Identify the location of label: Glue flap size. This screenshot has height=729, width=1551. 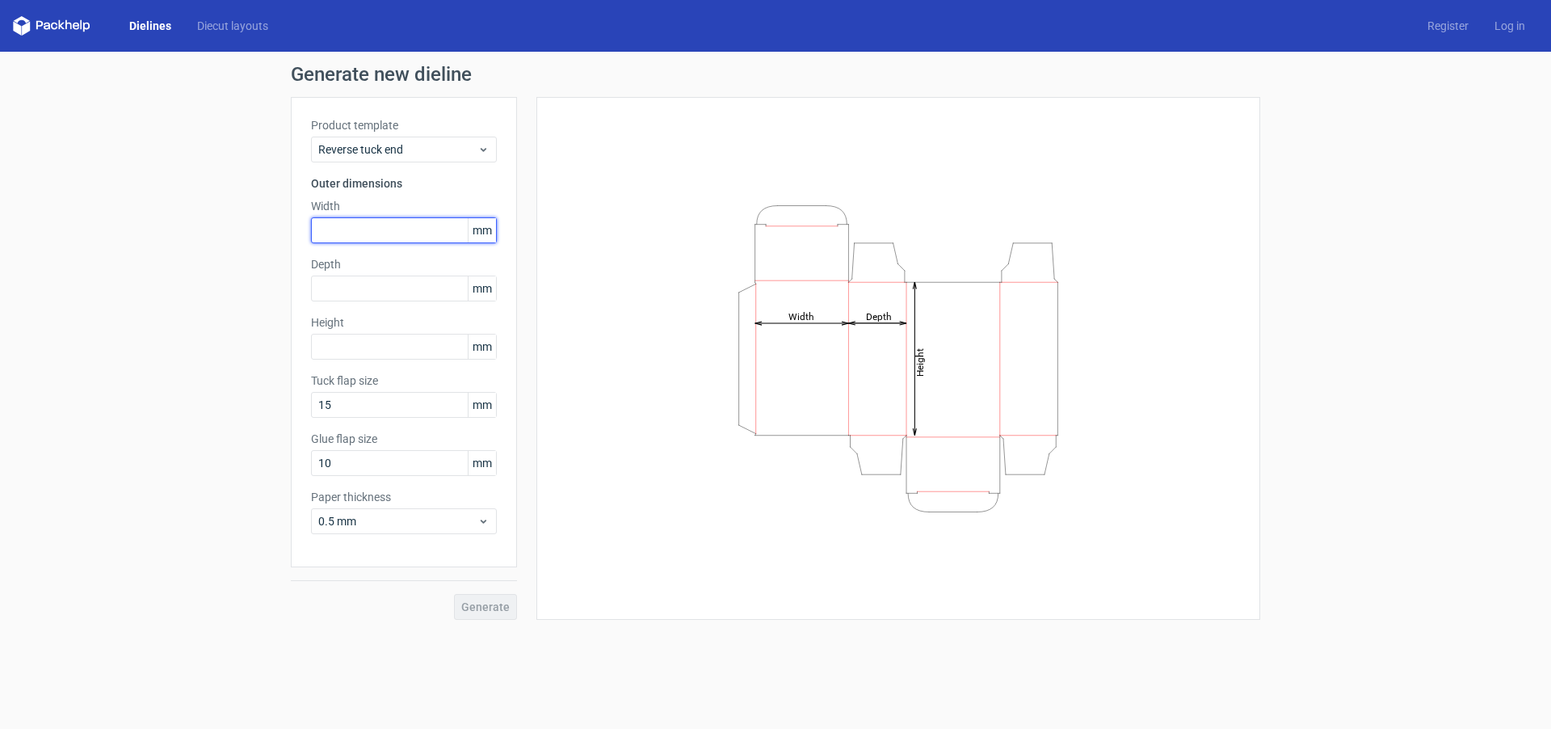
(404, 439).